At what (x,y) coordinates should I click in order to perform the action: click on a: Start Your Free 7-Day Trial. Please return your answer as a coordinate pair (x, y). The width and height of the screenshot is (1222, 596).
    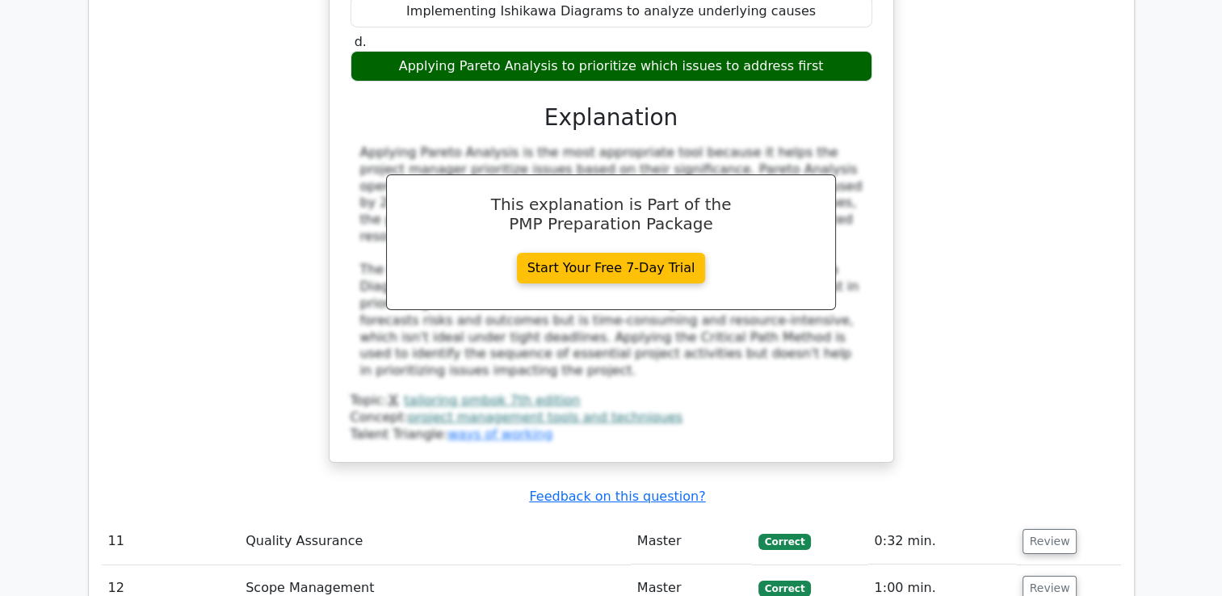
    Looking at the image, I should click on (611, 268).